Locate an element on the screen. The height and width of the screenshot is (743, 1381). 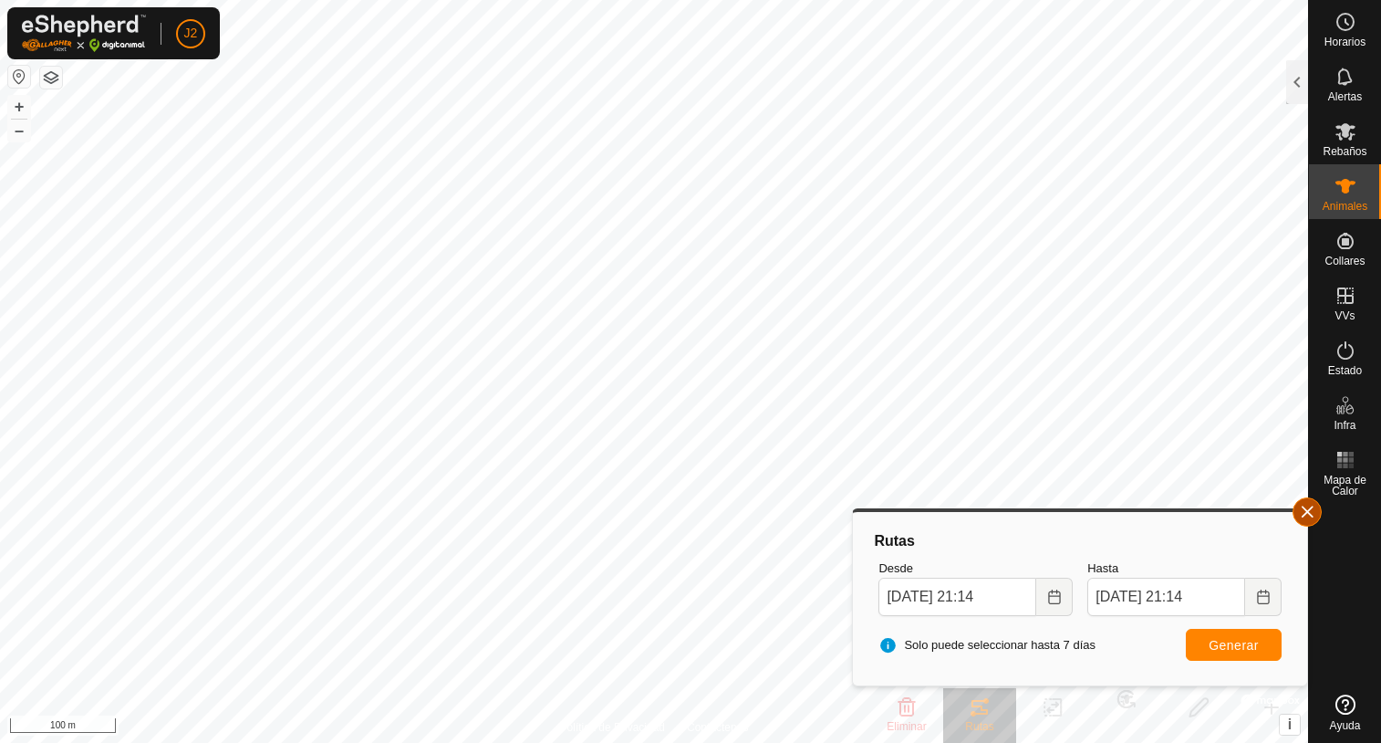
button: Generar is located at coordinates (1234, 644).